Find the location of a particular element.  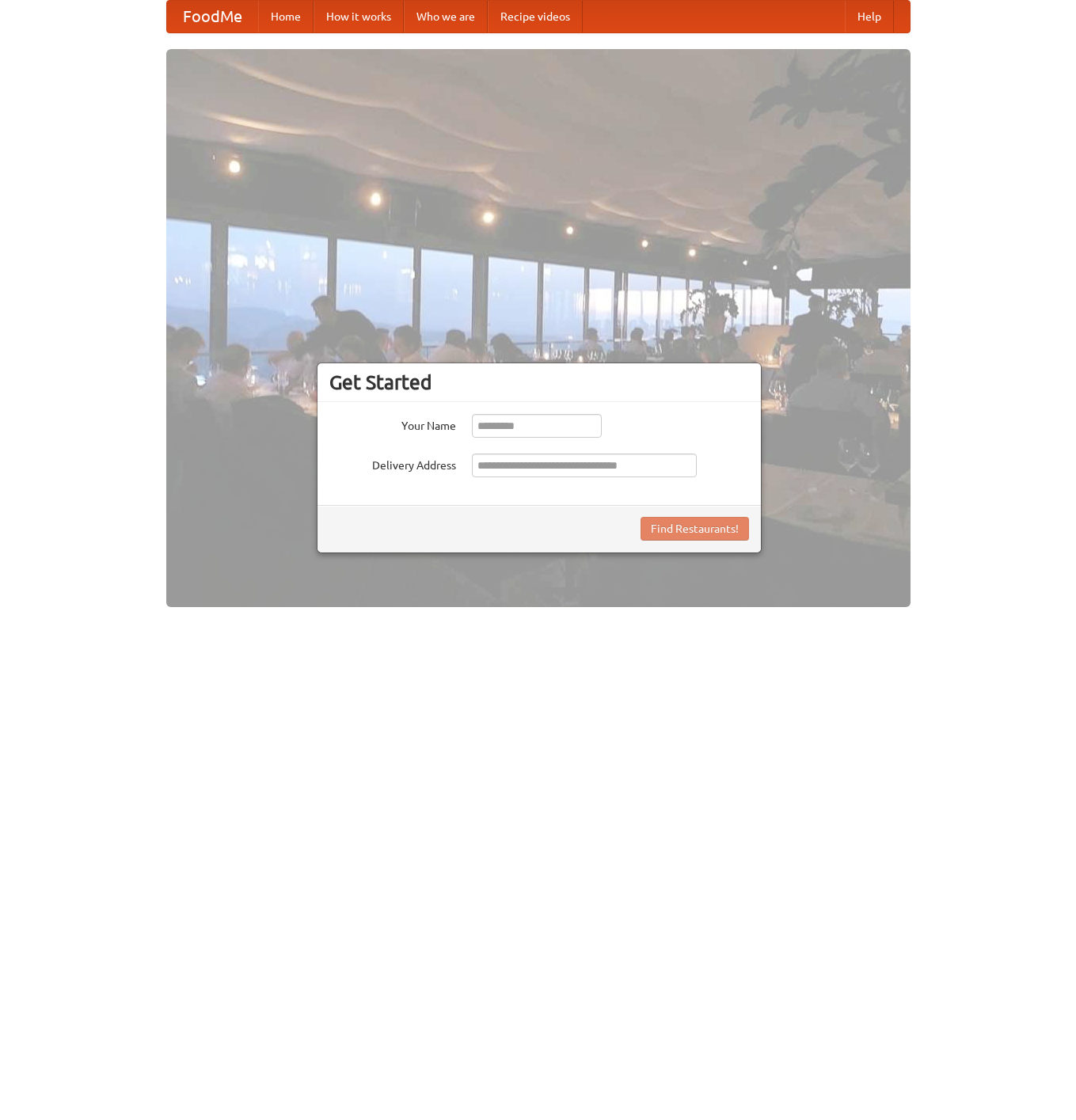

a: Home is located at coordinates (286, 17).